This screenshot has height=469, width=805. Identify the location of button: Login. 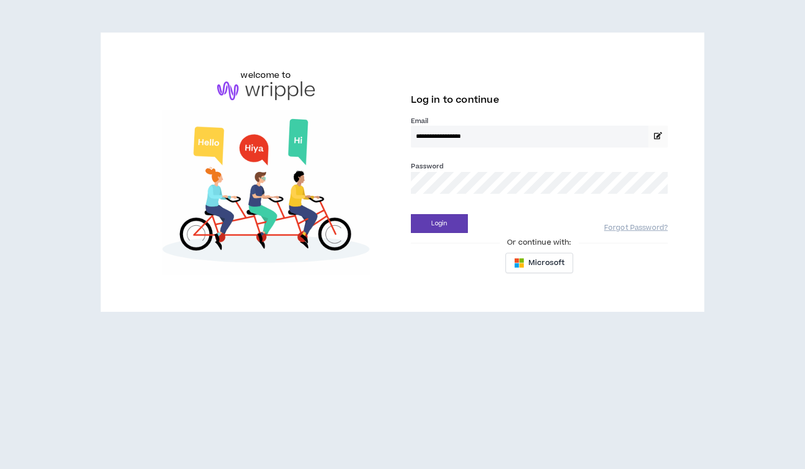
(439, 223).